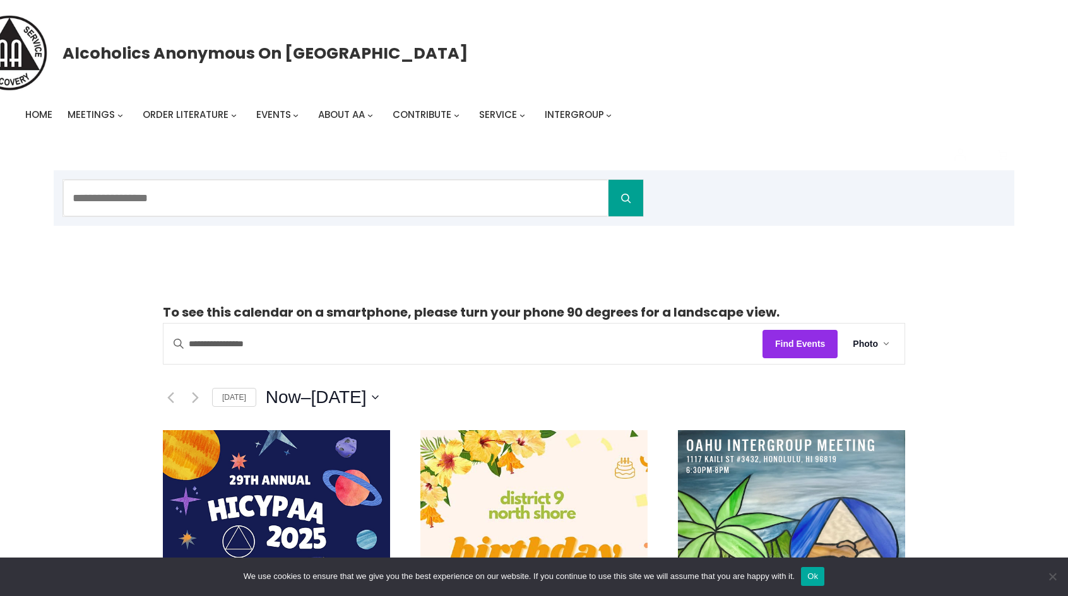  Describe the element at coordinates (195, 398) in the screenshot. I see `a: Next Events` at that location.